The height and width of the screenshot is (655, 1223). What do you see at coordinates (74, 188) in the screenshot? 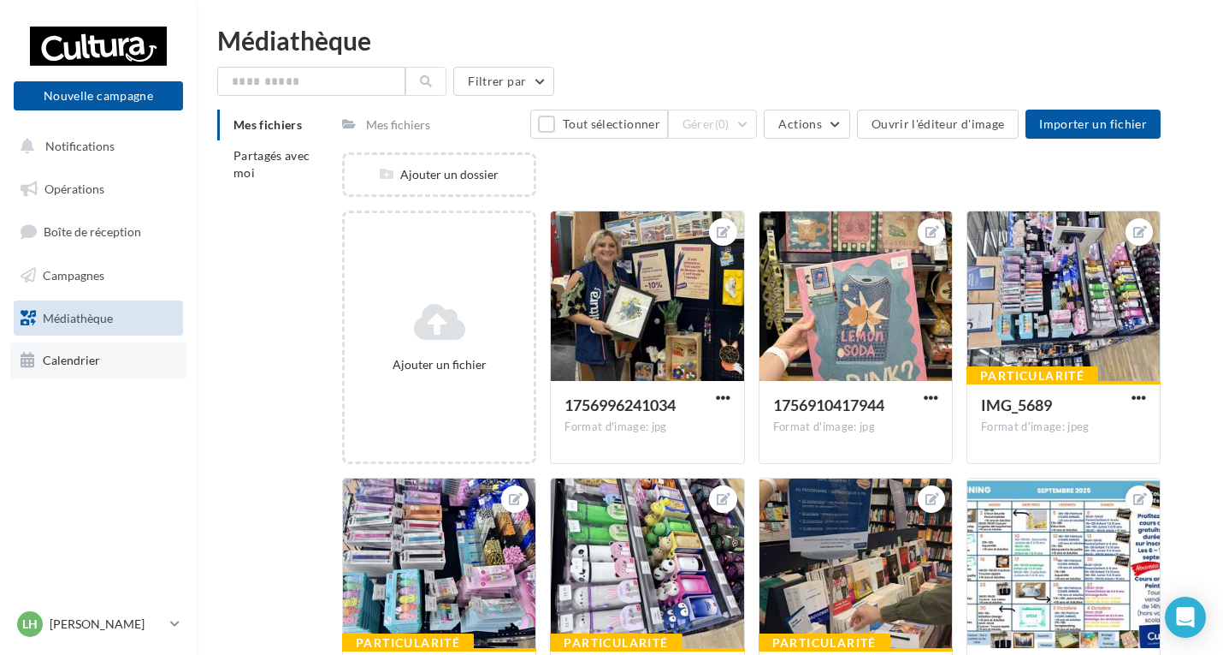
I see `span: Opérations` at bounding box center [74, 188].